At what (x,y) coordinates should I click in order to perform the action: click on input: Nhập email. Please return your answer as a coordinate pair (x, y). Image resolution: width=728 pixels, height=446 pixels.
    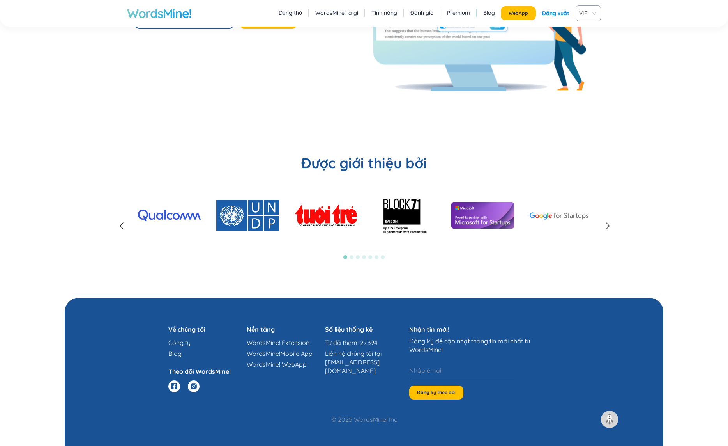
    Looking at the image, I should click on (462, 370).